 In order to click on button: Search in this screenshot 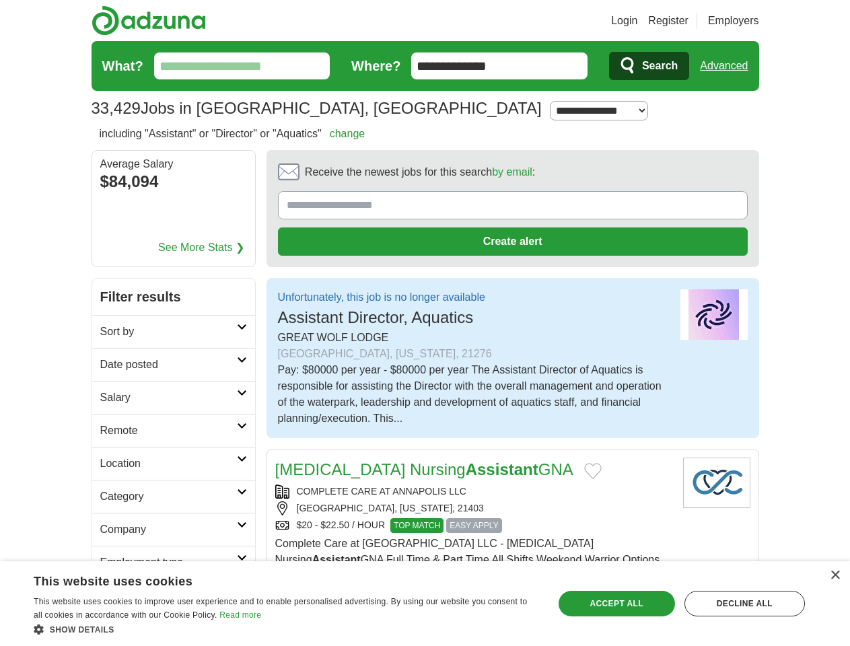, I will do `click(649, 66)`.